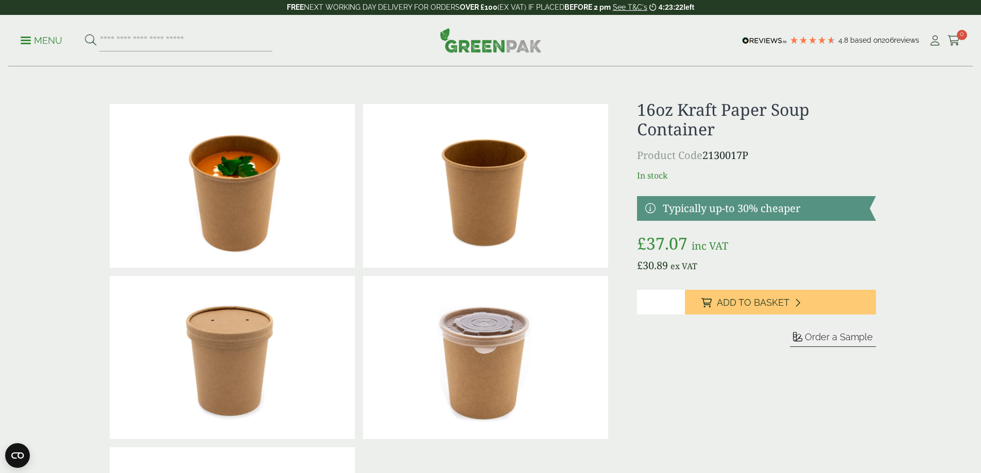 This screenshot has width=981, height=473. I want to click on img: Kraft 16oz With Cardboard Lid, so click(232, 358).